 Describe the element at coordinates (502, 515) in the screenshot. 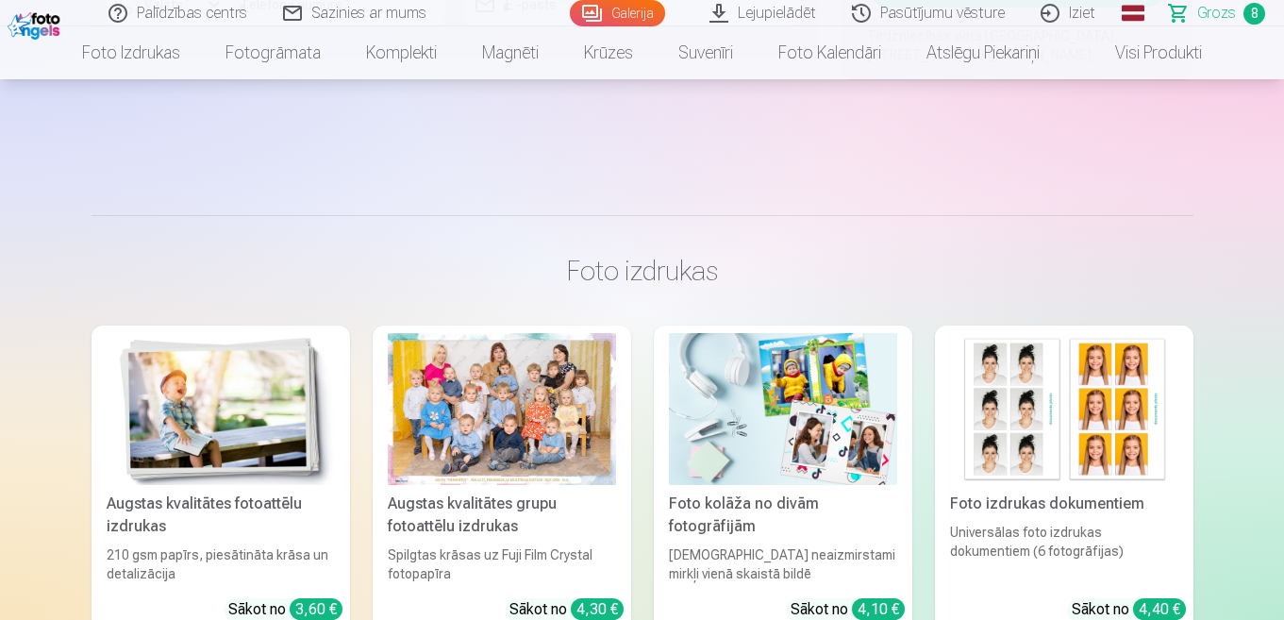

I see `div: Augstas kvalitātes grupu fotoattēlu izdrukas` at that location.